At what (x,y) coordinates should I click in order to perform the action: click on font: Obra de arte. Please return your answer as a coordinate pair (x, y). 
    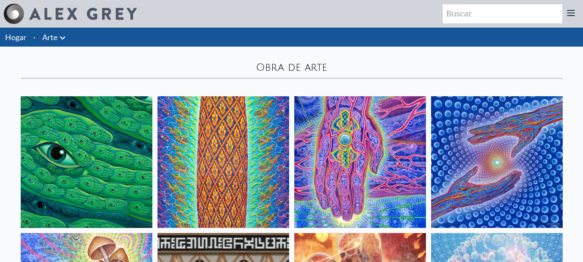
    Looking at the image, I should click on (291, 67).